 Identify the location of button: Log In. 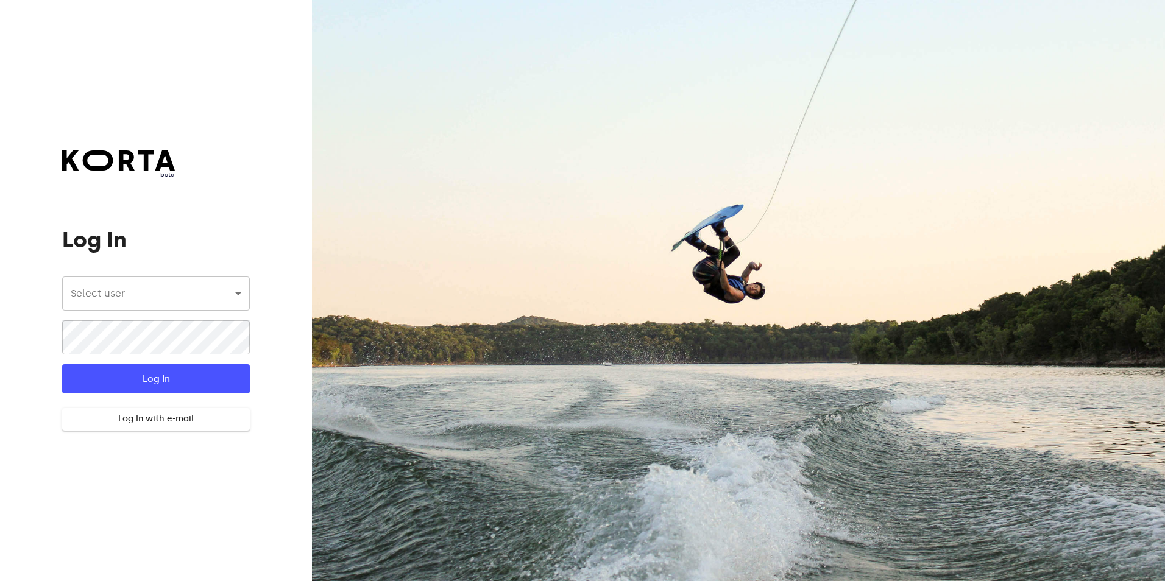
(155, 379).